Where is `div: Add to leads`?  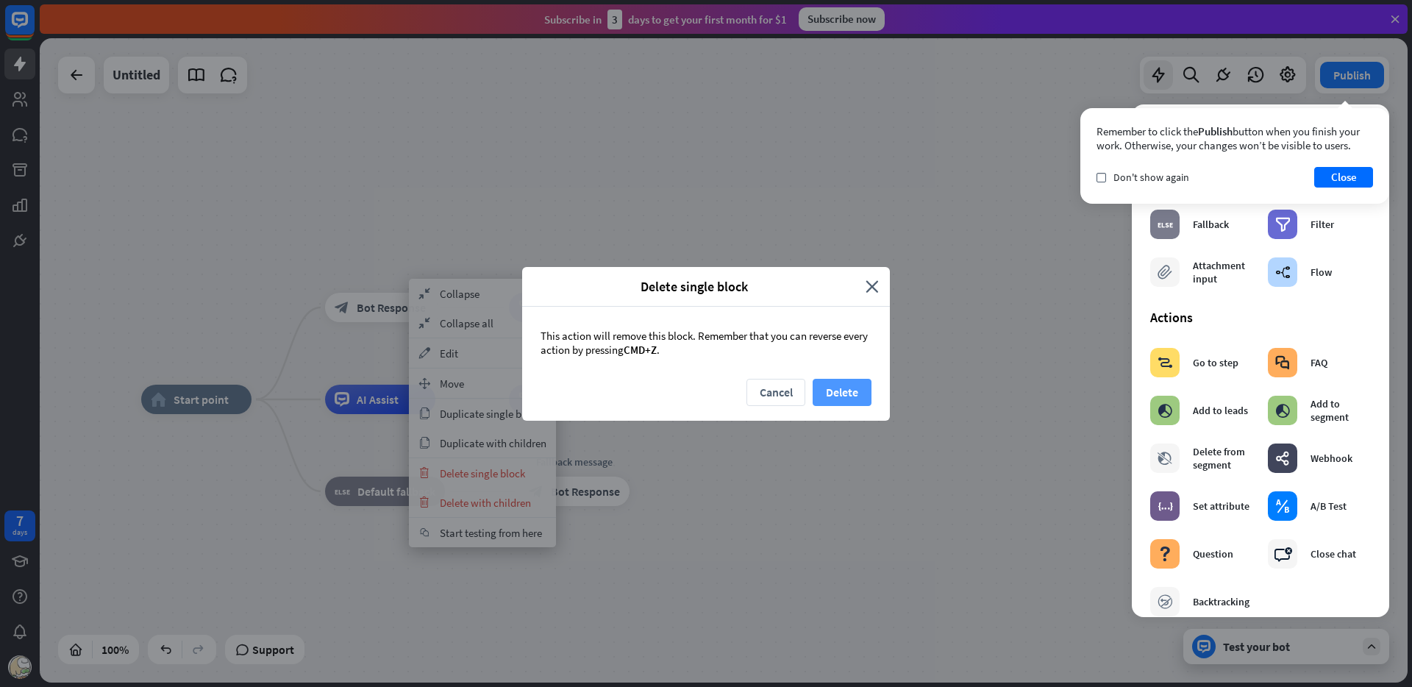 div: Add to leads is located at coordinates (1220, 410).